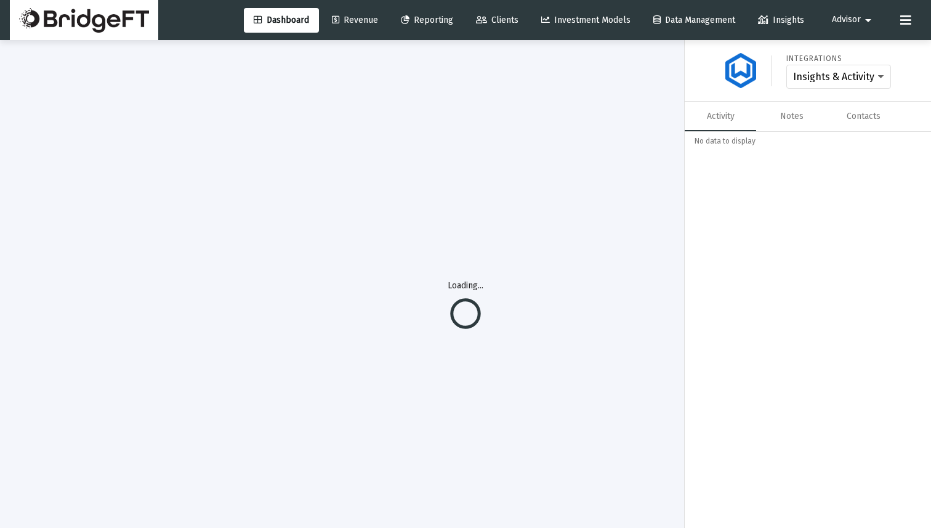 The image size is (931, 528). Describe the element at coordinates (781, 20) in the screenshot. I see `span: Insights` at that location.